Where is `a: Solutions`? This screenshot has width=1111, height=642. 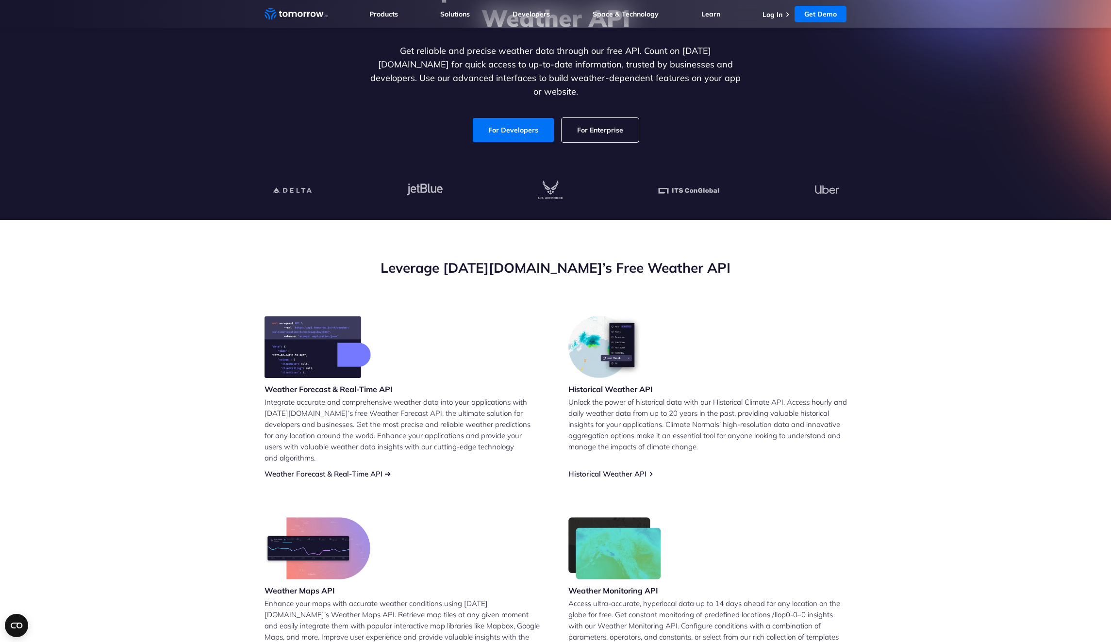
a: Solutions is located at coordinates (455, 14).